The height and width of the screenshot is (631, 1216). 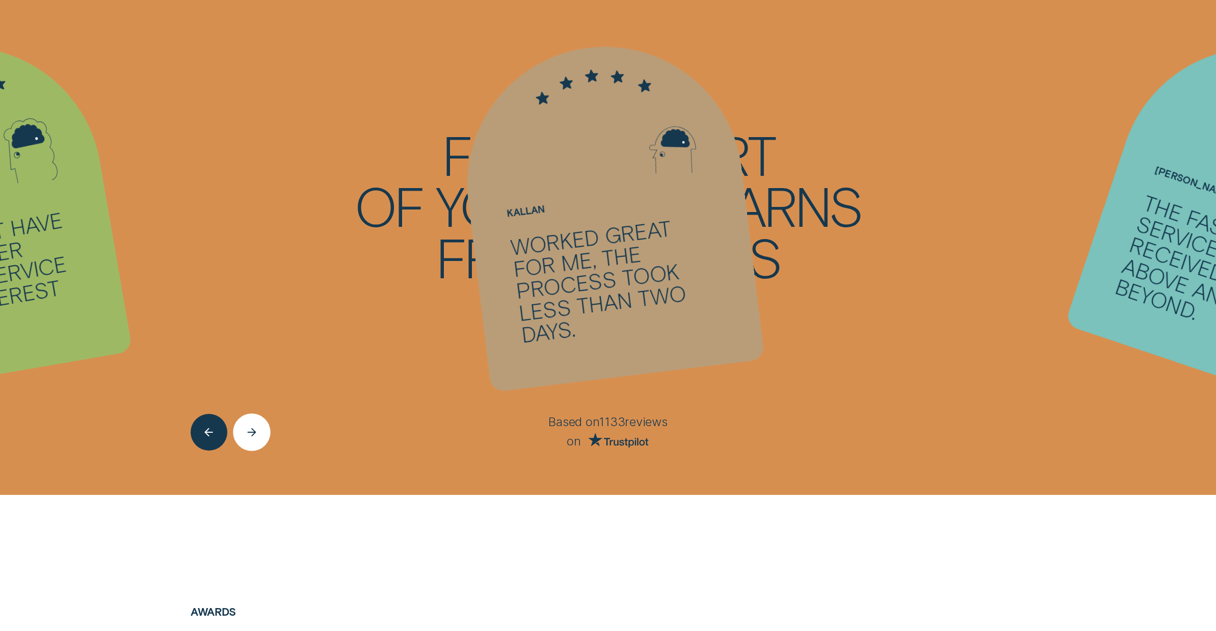 I want to click on h4: Awards, so click(x=396, y=611).